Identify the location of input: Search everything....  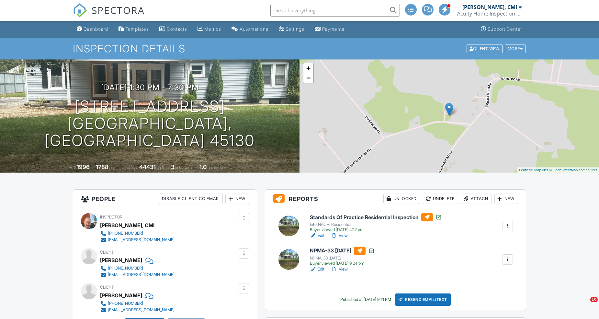
(335, 10).